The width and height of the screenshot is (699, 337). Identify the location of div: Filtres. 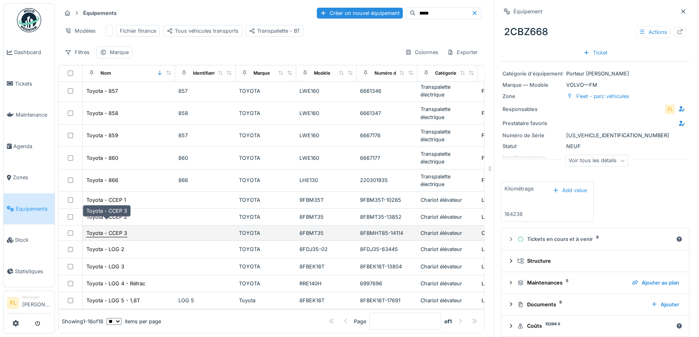
(77, 52).